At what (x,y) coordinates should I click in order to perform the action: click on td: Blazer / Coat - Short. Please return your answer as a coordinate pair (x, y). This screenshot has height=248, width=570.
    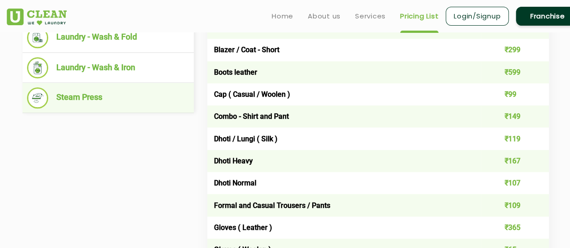
    Looking at the image, I should click on (344, 50).